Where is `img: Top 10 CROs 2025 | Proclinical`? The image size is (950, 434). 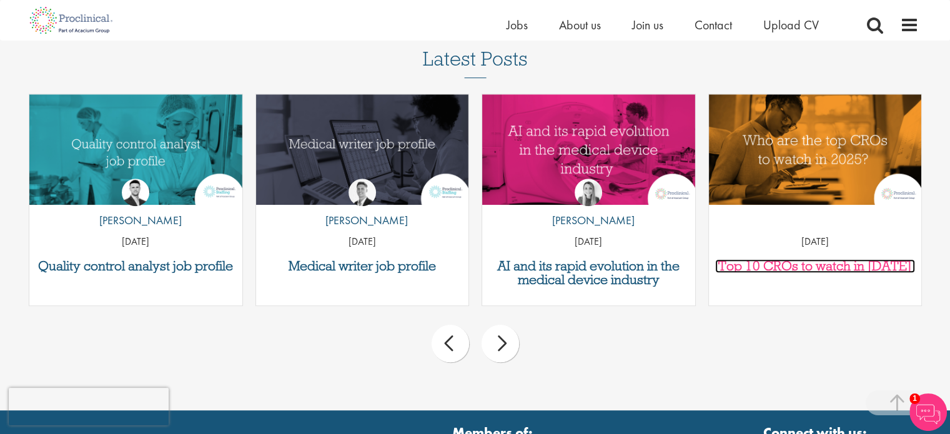
img: Top 10 CROs 2025 | Proclinical is located at coordinates (815, 149).